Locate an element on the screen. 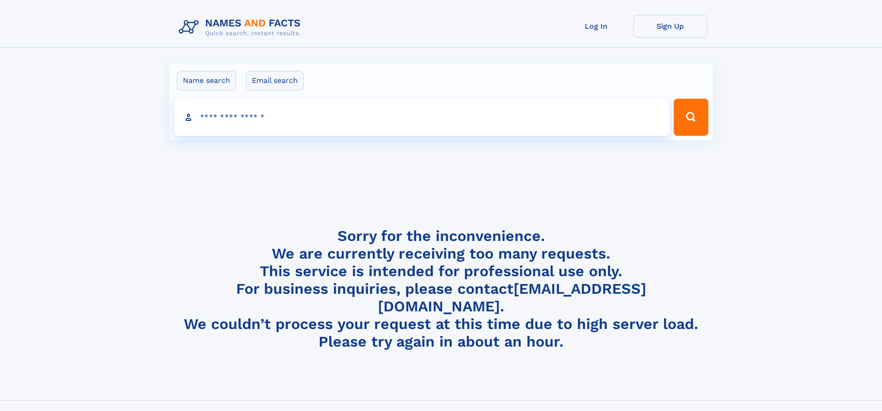  a: Log In is located at coordinates (596, 26).